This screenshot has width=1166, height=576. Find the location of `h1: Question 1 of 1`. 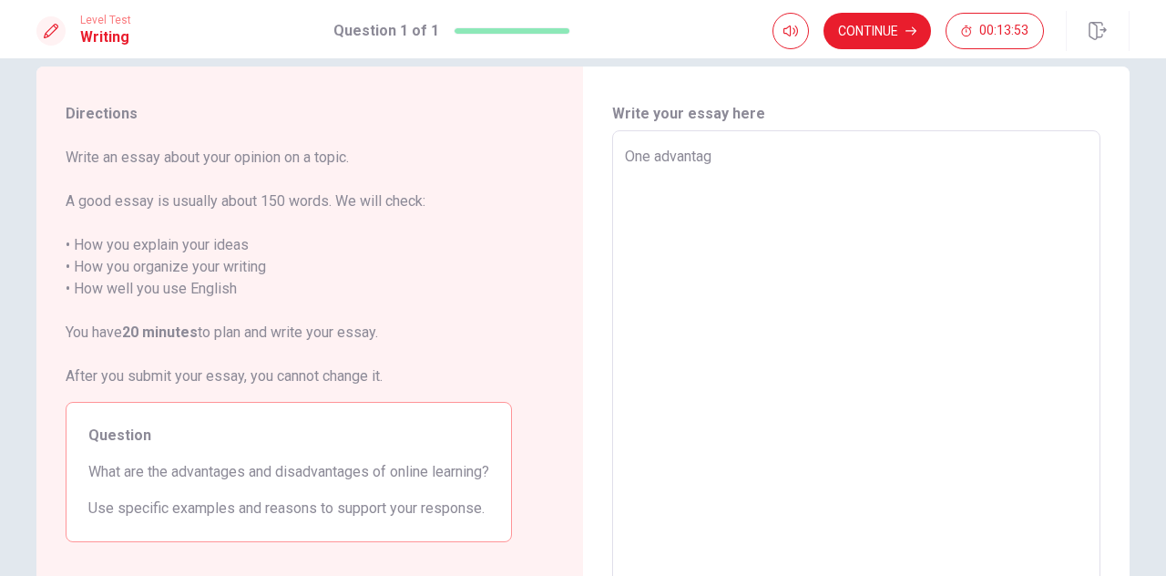

h1: Question 1 of 1 is located at coordinates (386, 31).